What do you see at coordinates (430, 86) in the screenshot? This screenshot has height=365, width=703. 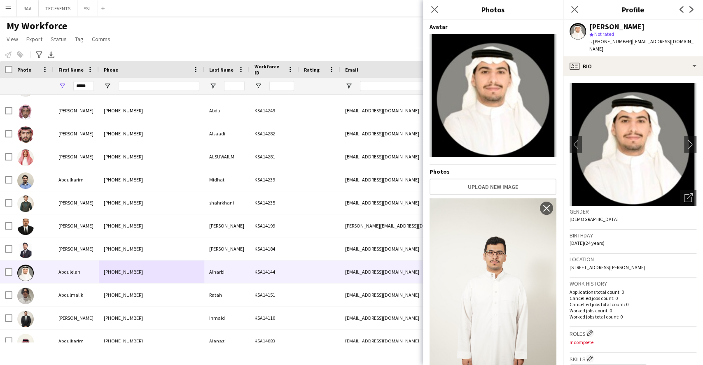 I see `input: Email Filter Input` at bounding box center [430, 86].